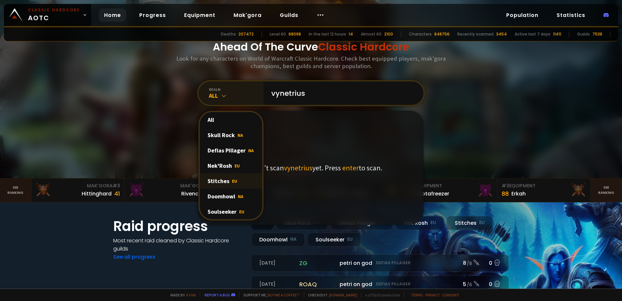  What do you see at coordinates (519, 193) in the screenshot?
I see `div: Erkah` at bounding box center [519, 193].